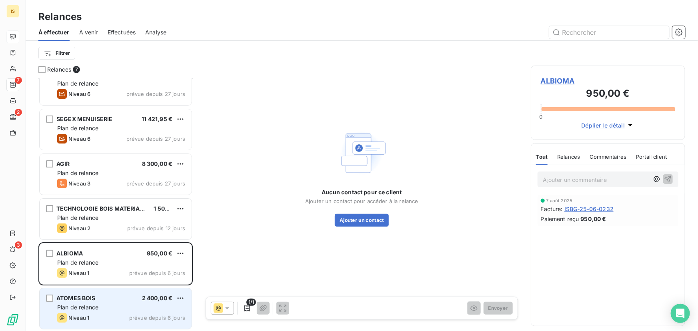  What do you see at coordinates (498, 308) in the screenshot?
I see `button: Envoyer` at bounding box center [498, 308].